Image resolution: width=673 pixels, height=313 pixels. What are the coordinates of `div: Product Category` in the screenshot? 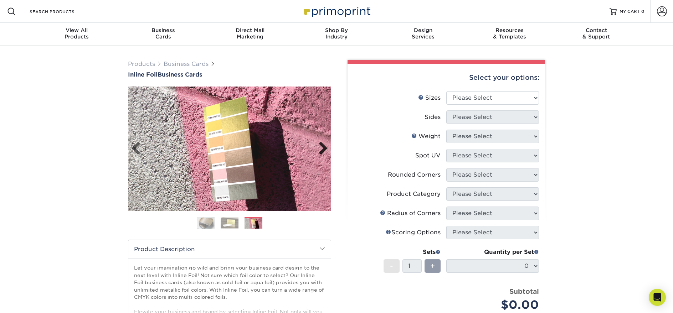 It's located at (414, 194).